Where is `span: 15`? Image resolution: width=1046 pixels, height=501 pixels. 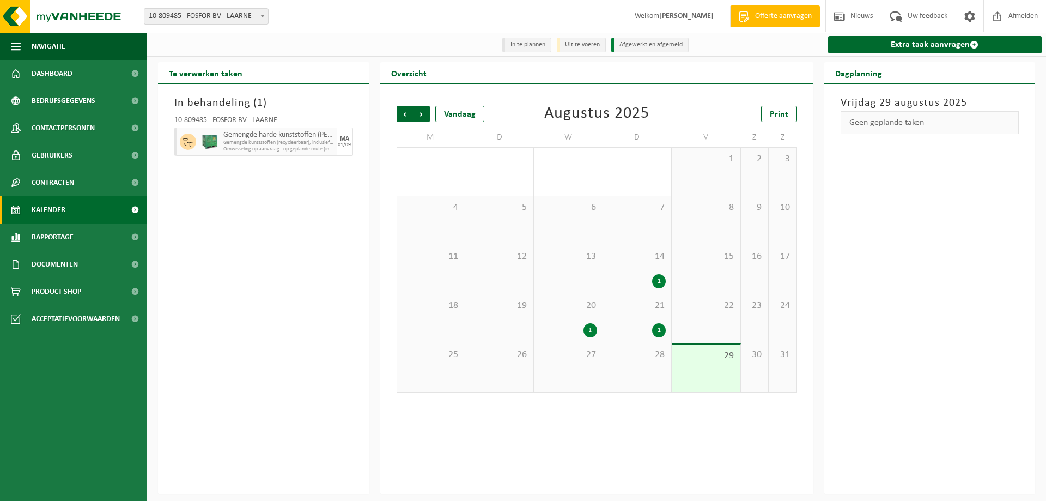 span: 15 is located at coordinates (706, 257).